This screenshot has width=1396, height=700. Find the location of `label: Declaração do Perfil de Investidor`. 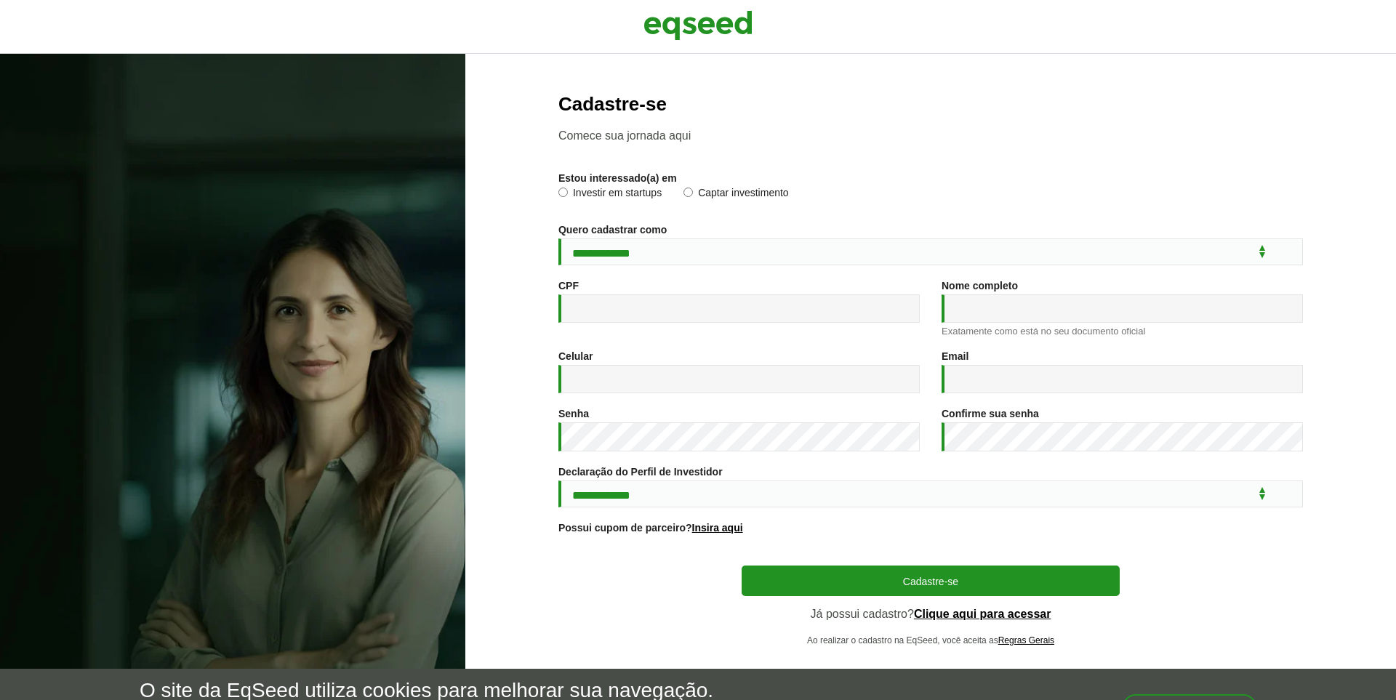

label: Declaração do Perfil de Investidor is located at coordinates (641, 472).